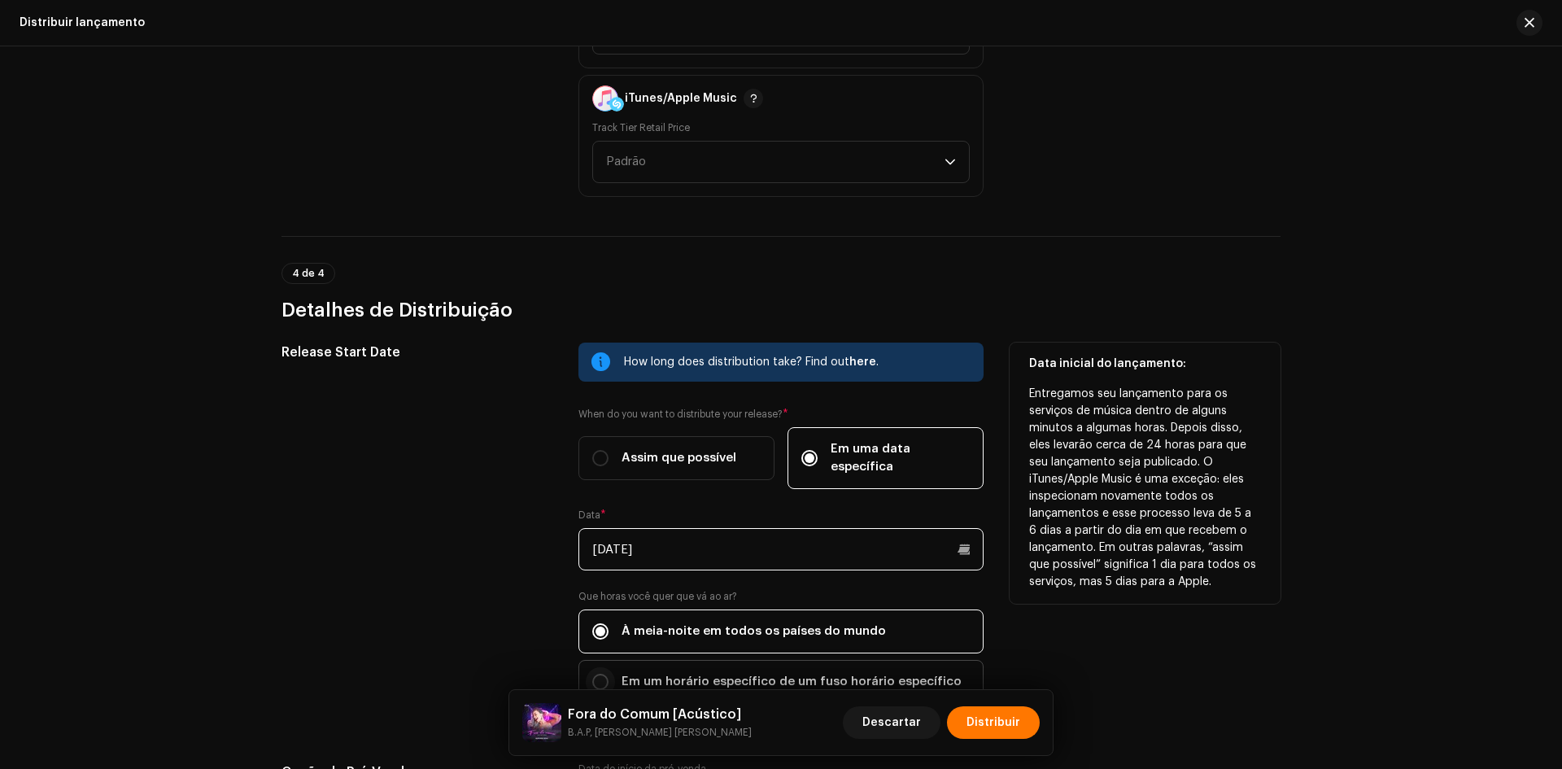 This screenshot has width=1562, height=769. What do you see at coordinates (994, 723) in the screenshot?
I see `span: Distribuir` at bounding box center [994, 723].